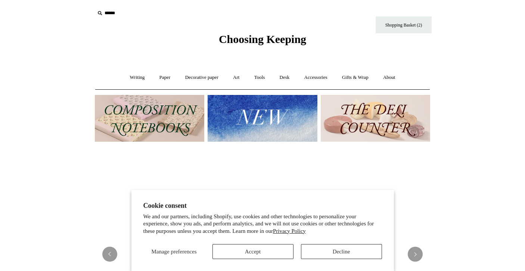 The image size is (525, 271). Describe the element at coordinates (263, 205) in the screenshot. I see `h2: Cookie consent` at that location.